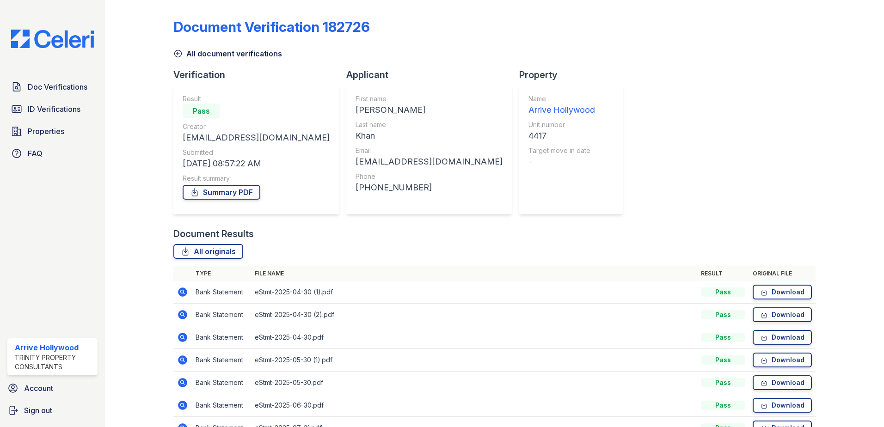 Image resolution: width=884 pixels, height=427 pixels. Describe the element at coordinates (221, 274) in the screenshot. I see `th: Type` at that location.